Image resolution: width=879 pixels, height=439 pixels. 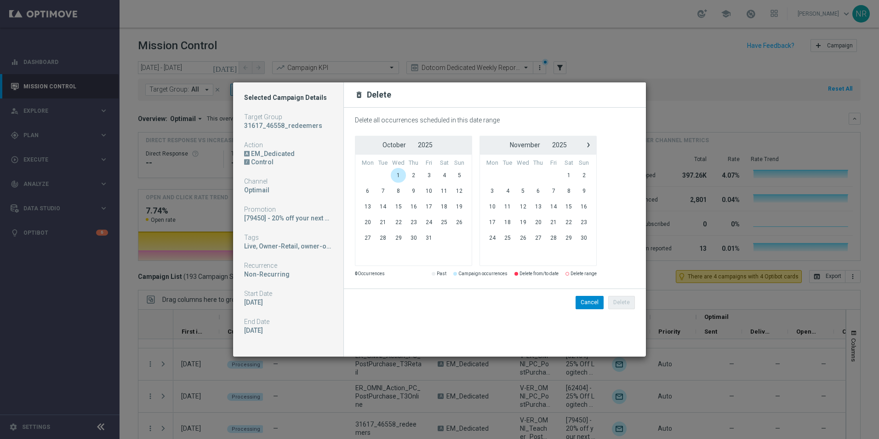 What do you see at coordinates (441, 274) in the screenshot?
I see `label: Past` at bounding box center [441, 274].